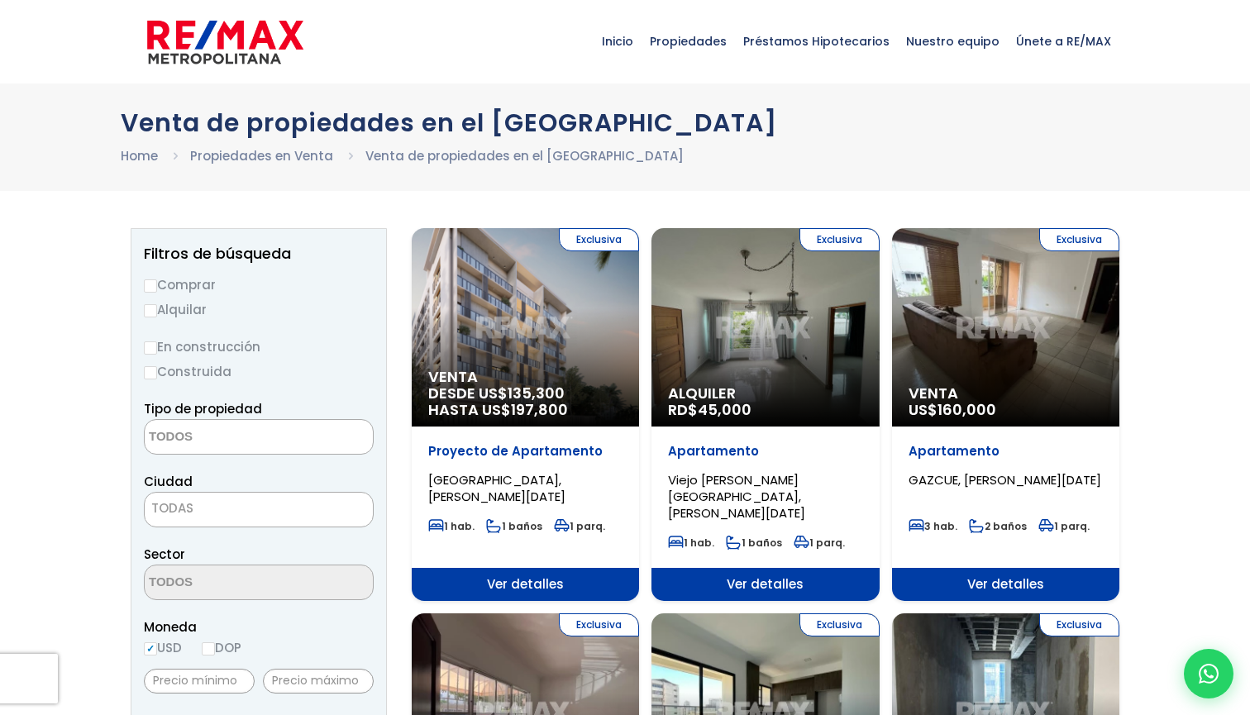 This screenshot has height=715, width=1250. What do you see at coordinates (259, 284) in the screenshot?
I see `label: Comprar` at bounding box center [259, 284].